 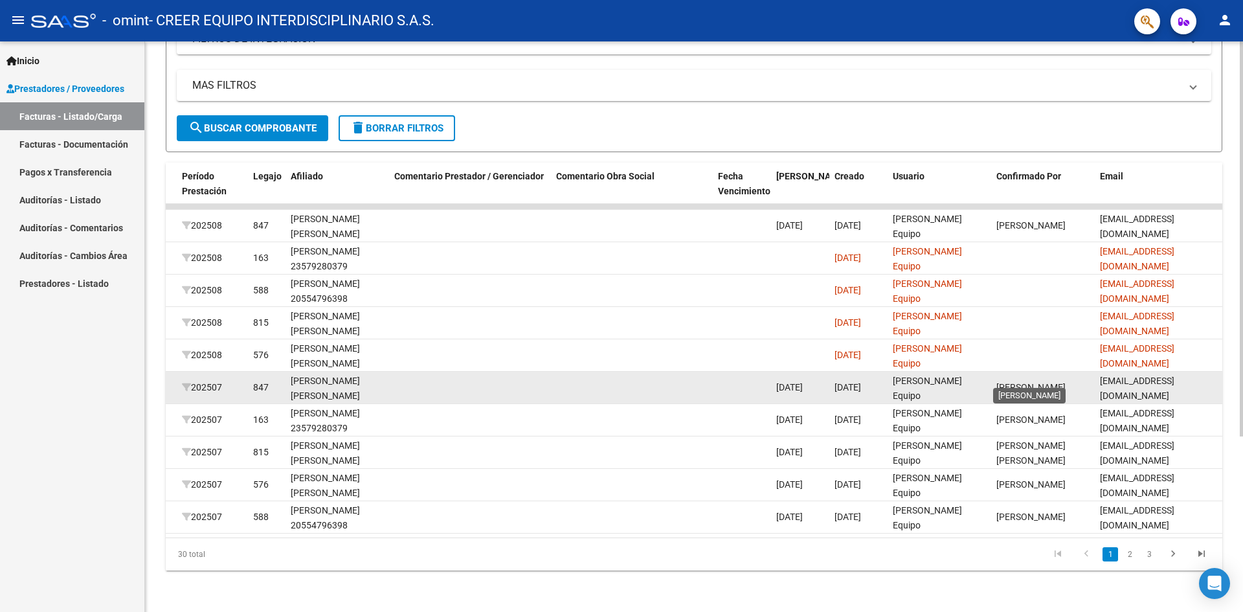 What do you see at coordinates (18, 20) in the screenshot?
I see `mat-icon: menu` at bounding box center [18, 20].